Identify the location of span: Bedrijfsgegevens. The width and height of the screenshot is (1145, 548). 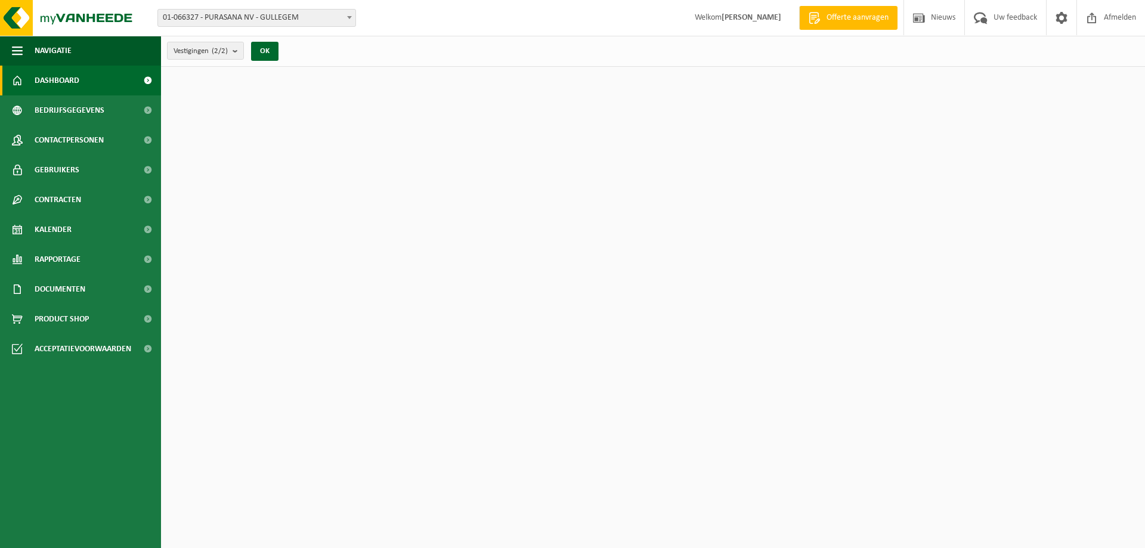
(69, 110).